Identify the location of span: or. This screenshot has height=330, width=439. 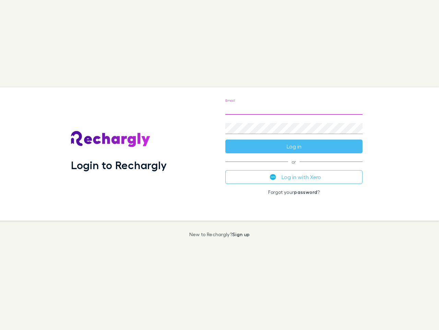
(294, 161).